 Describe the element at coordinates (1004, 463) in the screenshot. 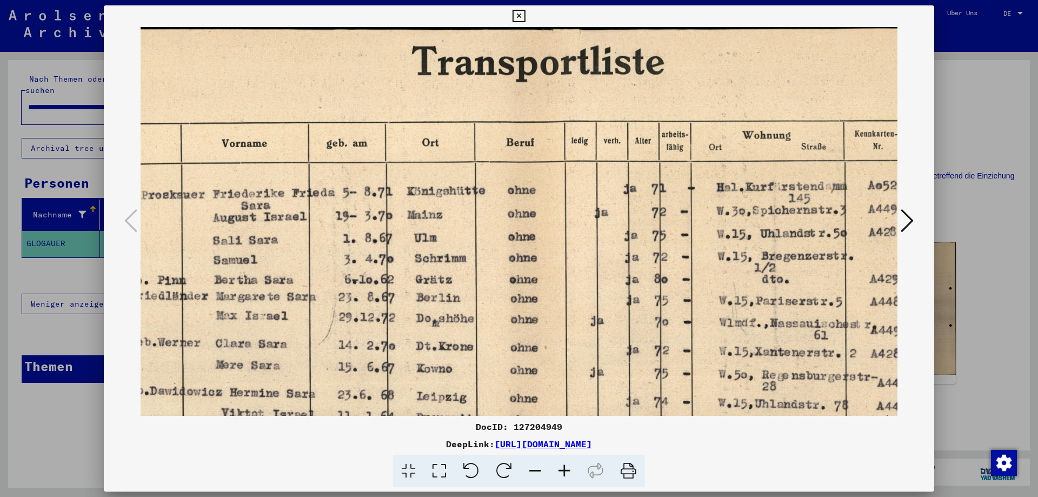

I see `img: Zustimmung ändern` at that location.